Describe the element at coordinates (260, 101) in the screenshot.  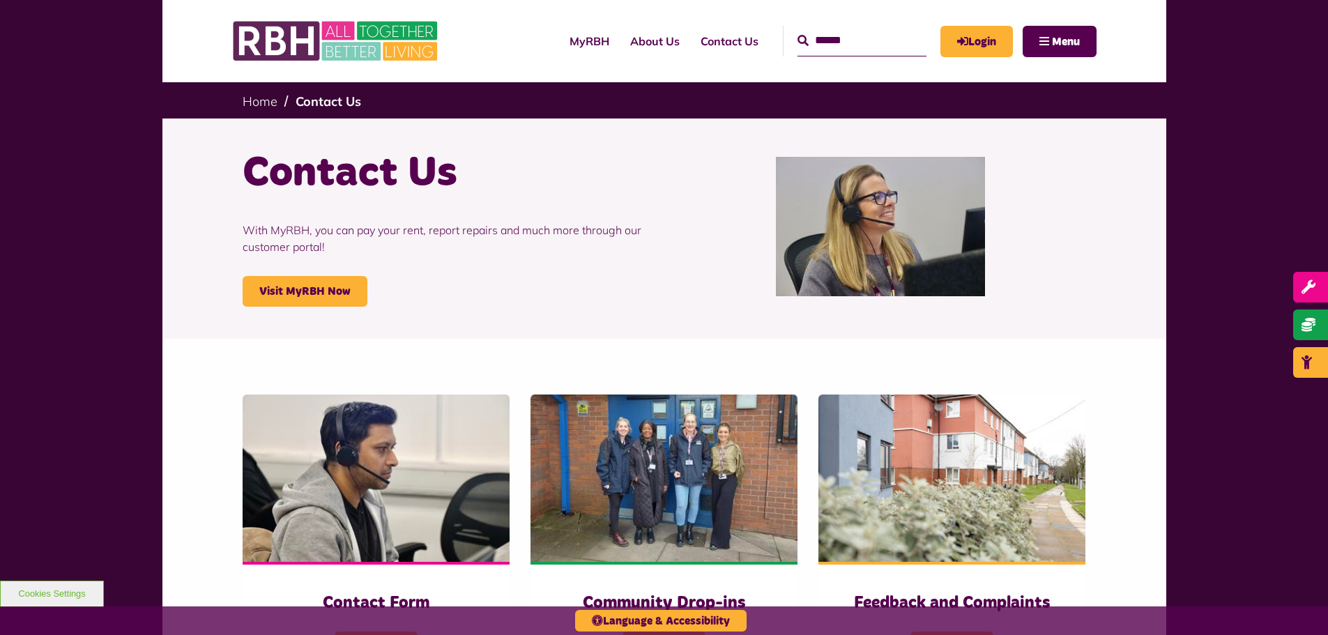
I see `a: Home` at that location.